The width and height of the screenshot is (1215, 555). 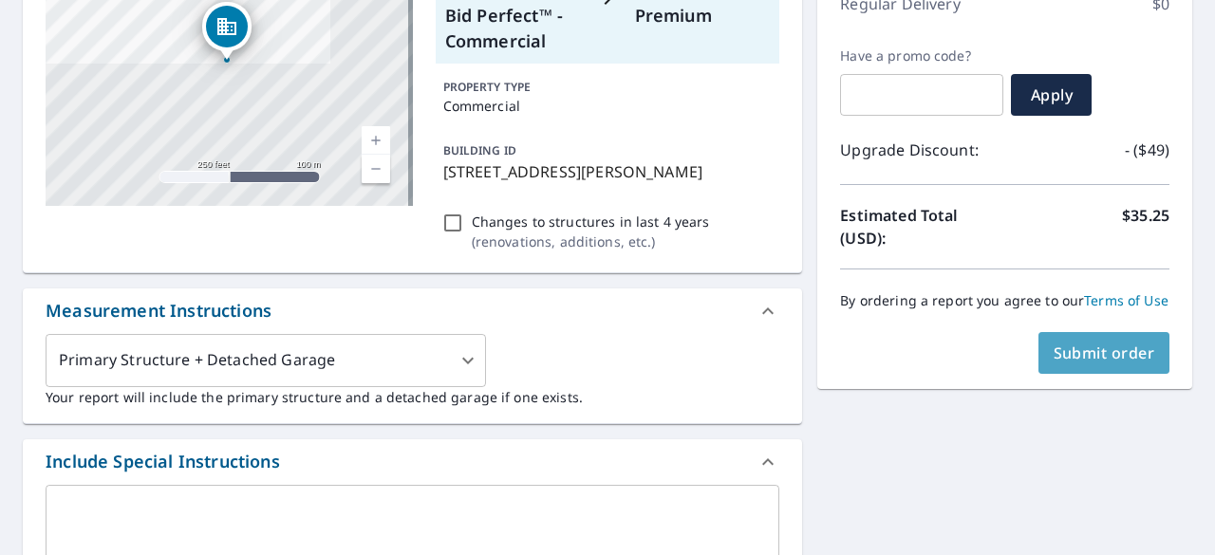 What do you see at coordinates (412, 397) in the screenshot?
I see `p: Your report will include the primary structure and a detached garage if one exists.` at bounding box center [412, 397].